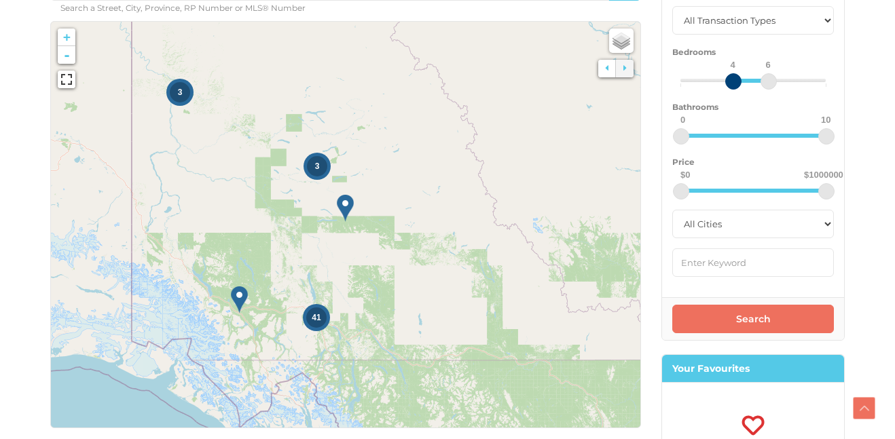 The width and height of the screenshot is (895, 439). What do you see at coordinates (711, 369) in the screenshot?
I see `strong: Your Favourites` at bounding box center [711, 369].